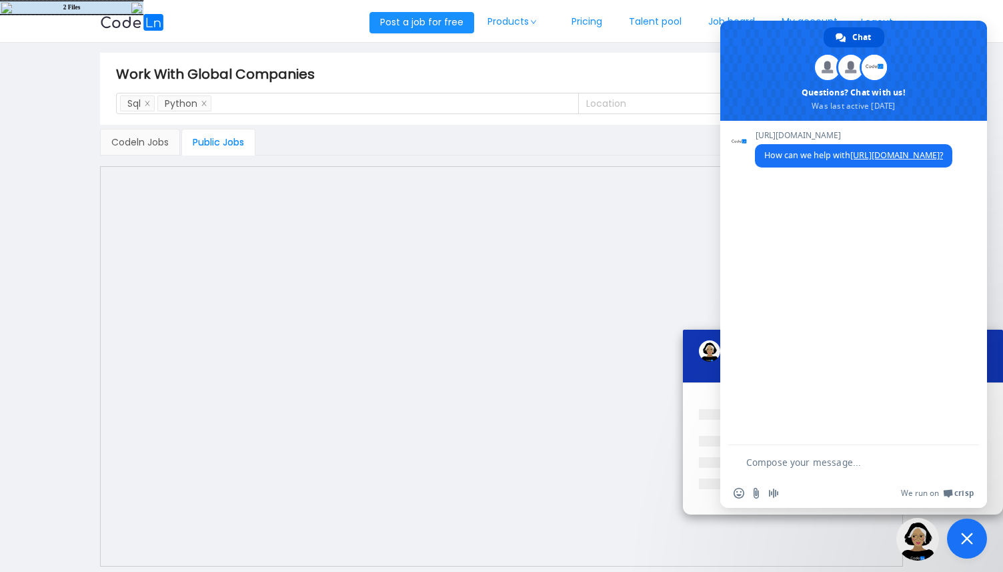 The width and height of the screenshot is (1003, 572). What do you see at coordinates (756, 493) in the screenshot?
I see `span: Send a file` at bounding box center [756, 493].